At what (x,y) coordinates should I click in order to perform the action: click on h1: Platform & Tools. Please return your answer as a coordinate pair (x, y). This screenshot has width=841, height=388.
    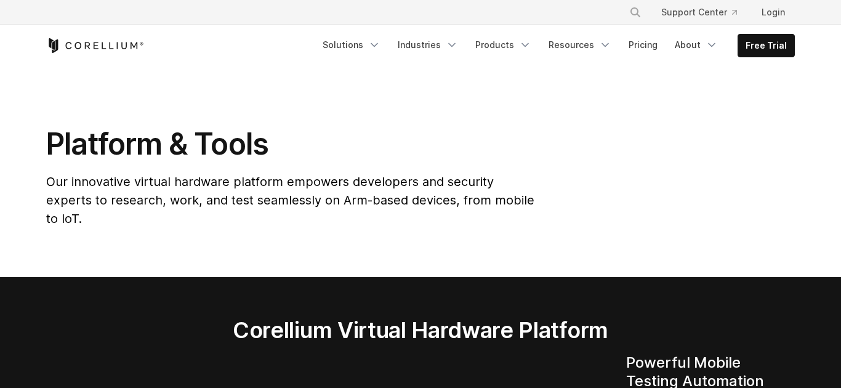
    Looking at the image, I should click on (291, 144).